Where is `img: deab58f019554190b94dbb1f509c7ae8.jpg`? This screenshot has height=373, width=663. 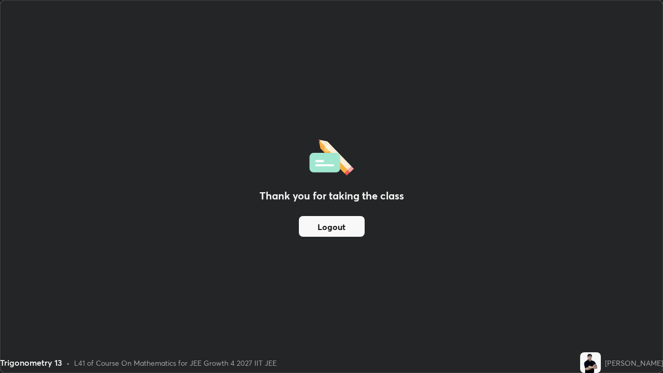 img: deab58f019554190b94dbb1f509c7ae8.jpg is located at coordinates (590, 362).